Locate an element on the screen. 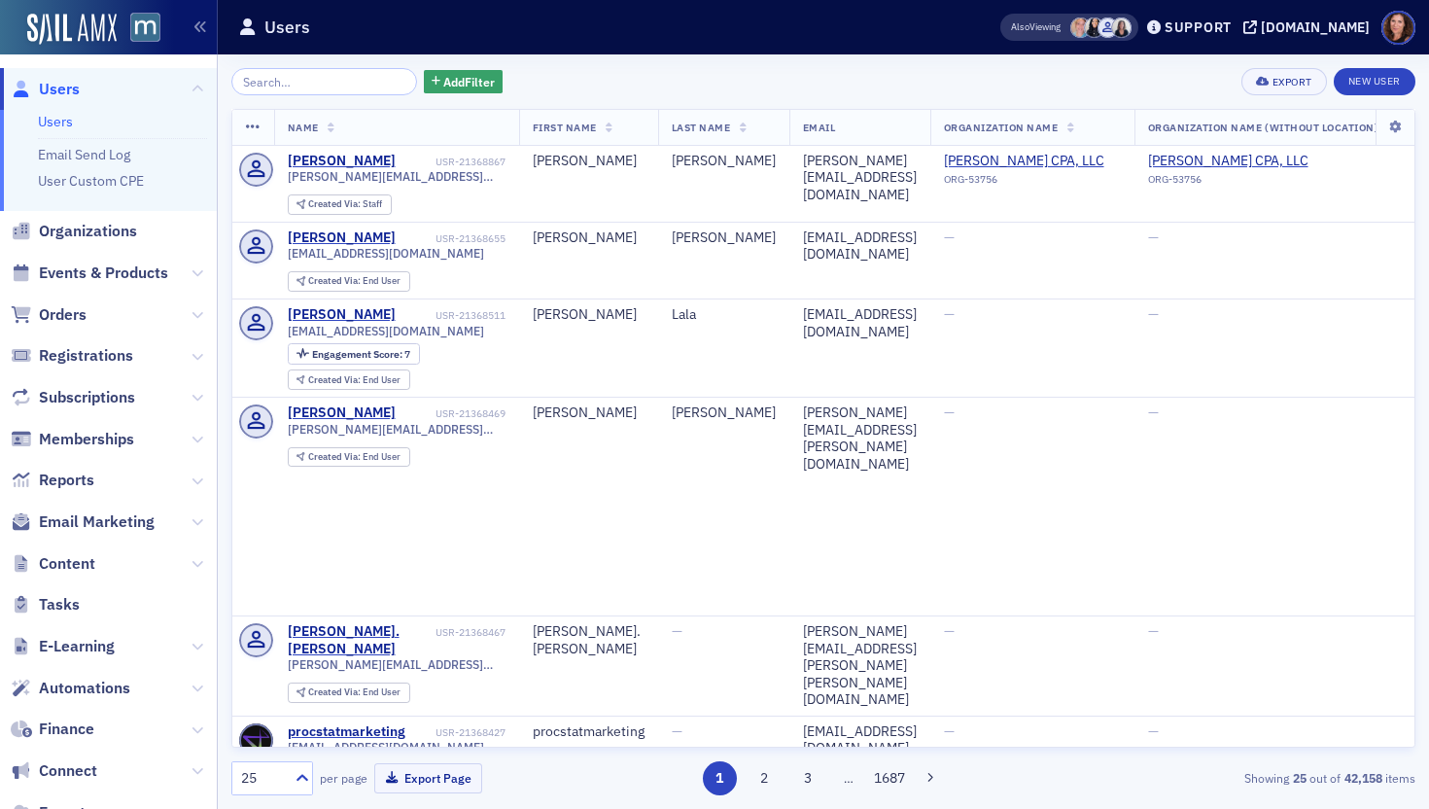 Image resolution: width=1429 pixels, height=809 pixels. span: Reports is located at coordinates (66, 480).